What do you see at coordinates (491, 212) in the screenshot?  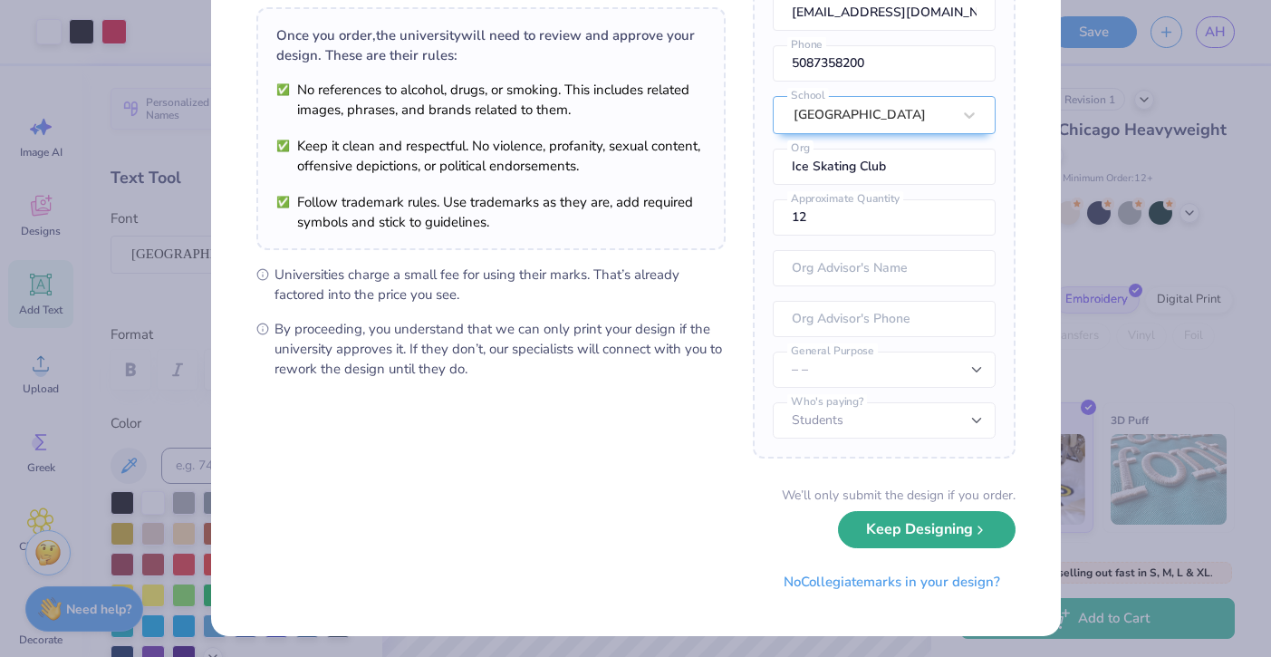 I see `li: Follow trademark rules. Use trademarks as they are, add required symbols and stick to guidelines.` at bounding box center [491, 212].